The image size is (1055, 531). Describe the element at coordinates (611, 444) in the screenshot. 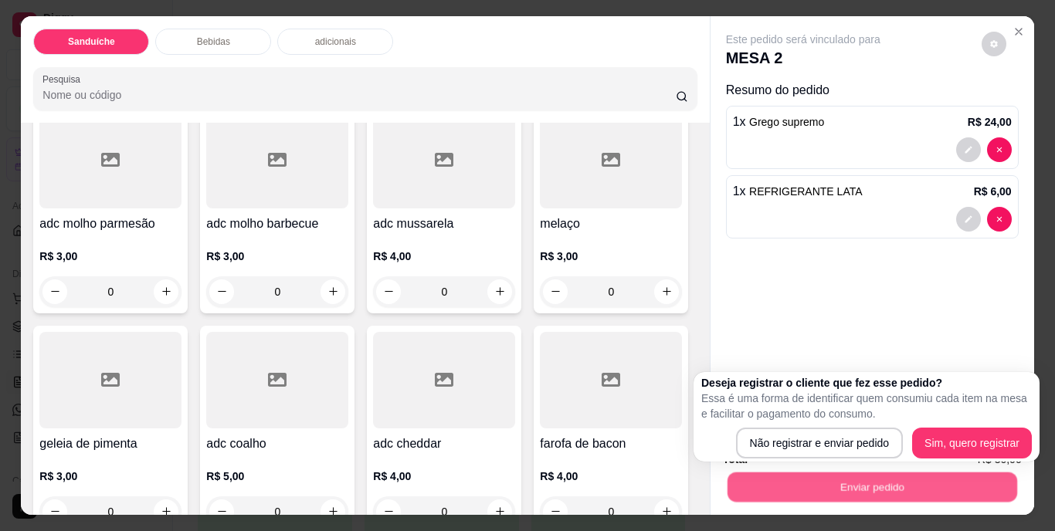

I see `h4: farofa de bacon` at that location.